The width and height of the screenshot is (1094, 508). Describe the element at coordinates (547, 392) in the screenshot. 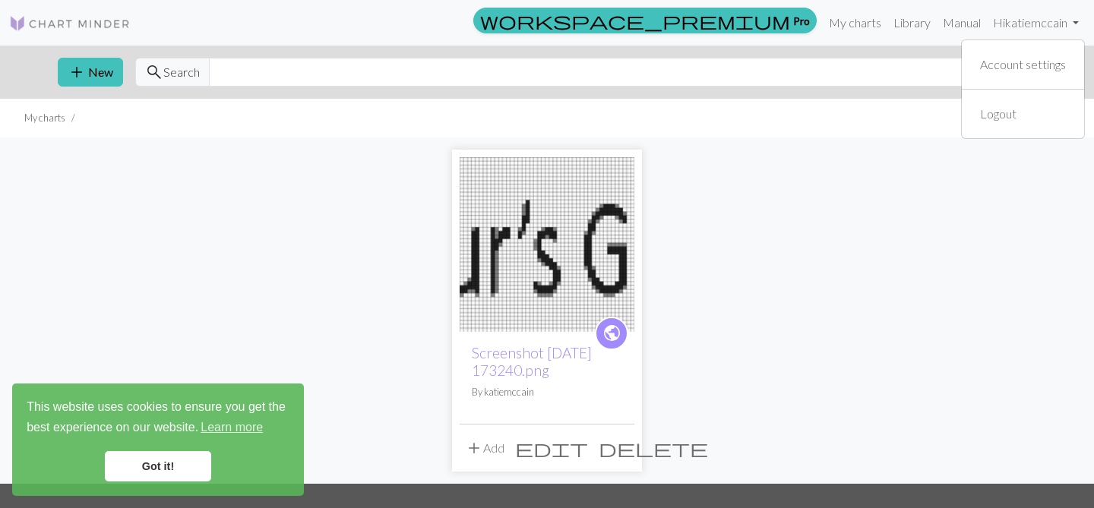

I see `p: By katiemccain` at that location.